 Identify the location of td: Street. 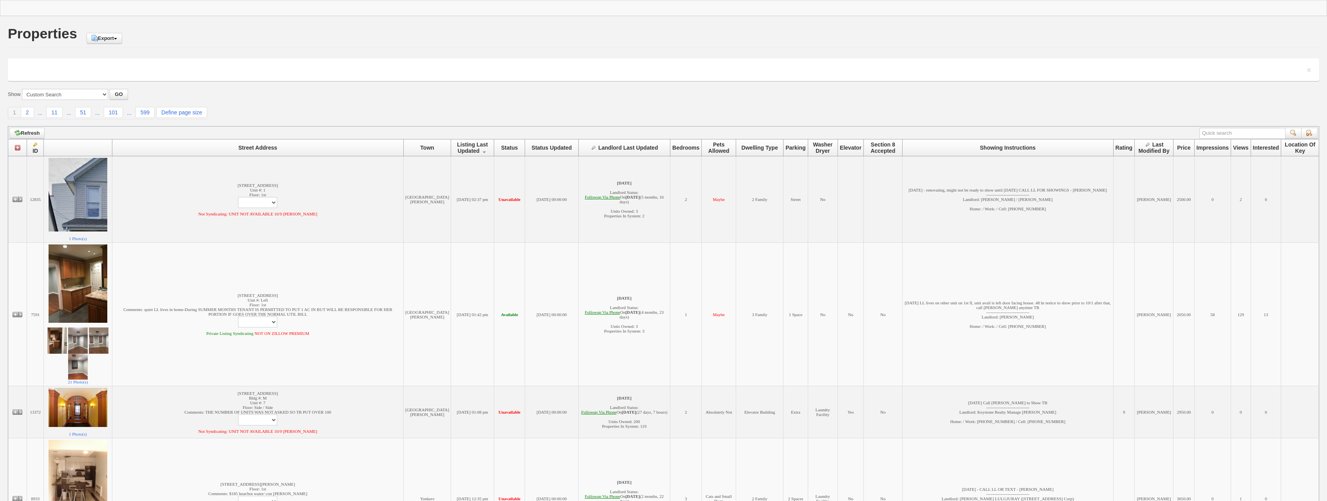
(796, 199).